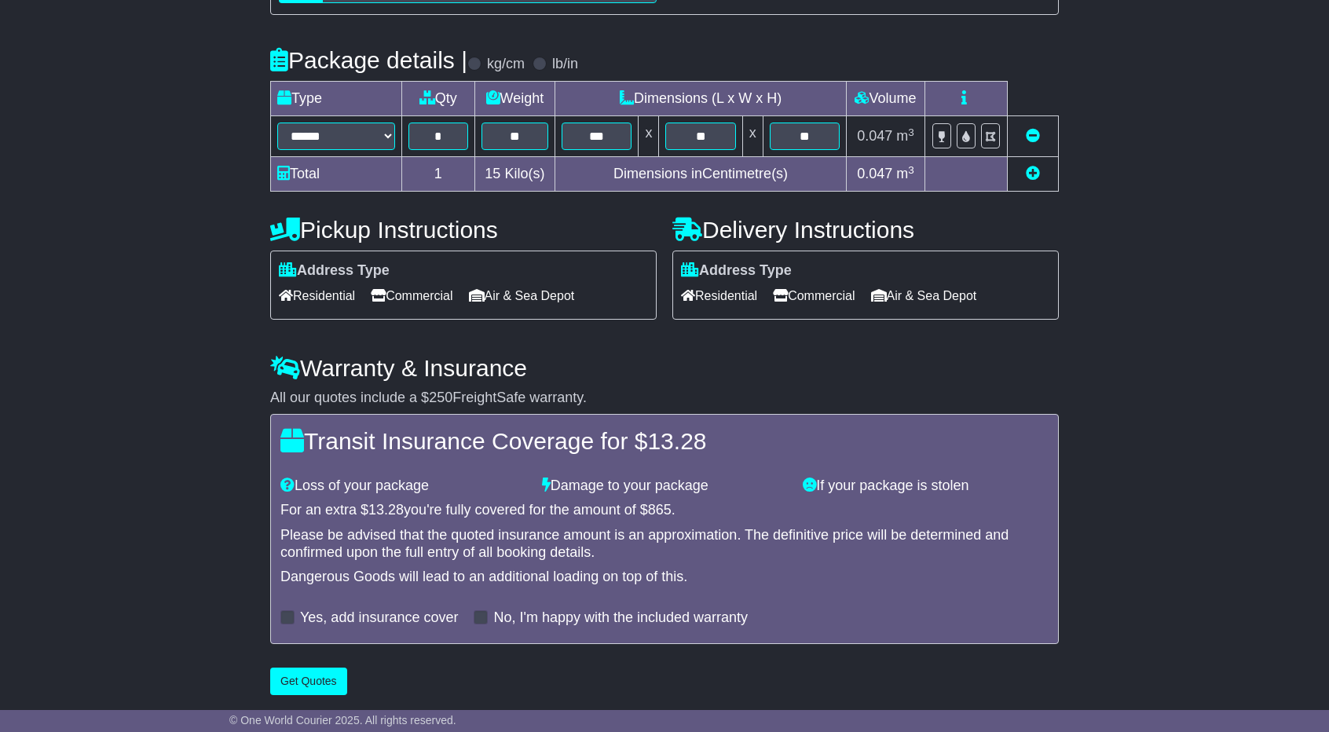 This screenshot has width=1329, height=732. Describe the element at coordinates (925, 486) in the screenshot. I see `div: If your package is stolen` at that location.